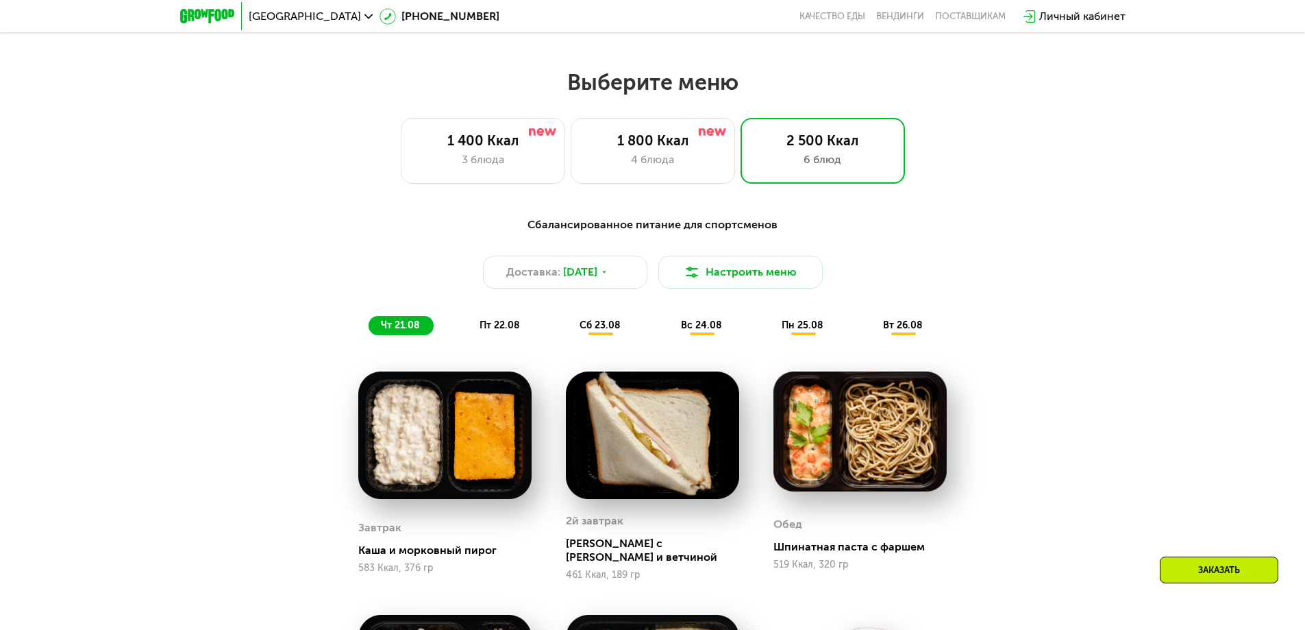 The image size is (1305, 630). Describe the element at coordinates (832, 16) in the screenshot. I see `a: Качество еды` at that location.